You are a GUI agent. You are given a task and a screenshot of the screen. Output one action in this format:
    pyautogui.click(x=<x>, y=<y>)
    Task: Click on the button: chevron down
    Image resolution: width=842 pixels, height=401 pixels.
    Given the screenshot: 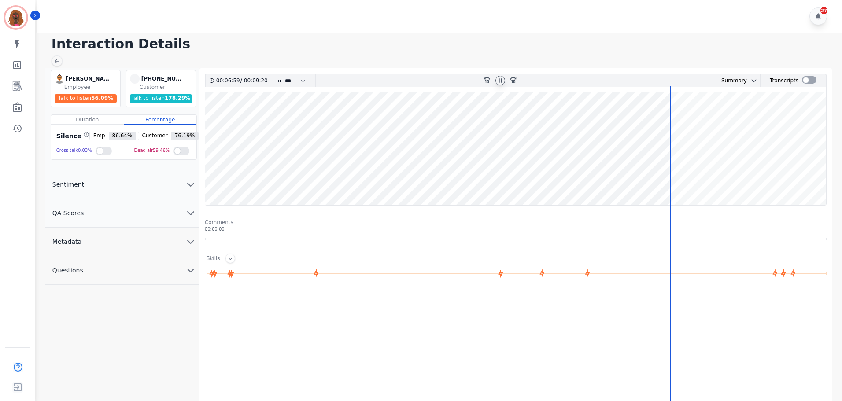 What is the action you would take?
    pyautogui.click(x=752, y=81)
    